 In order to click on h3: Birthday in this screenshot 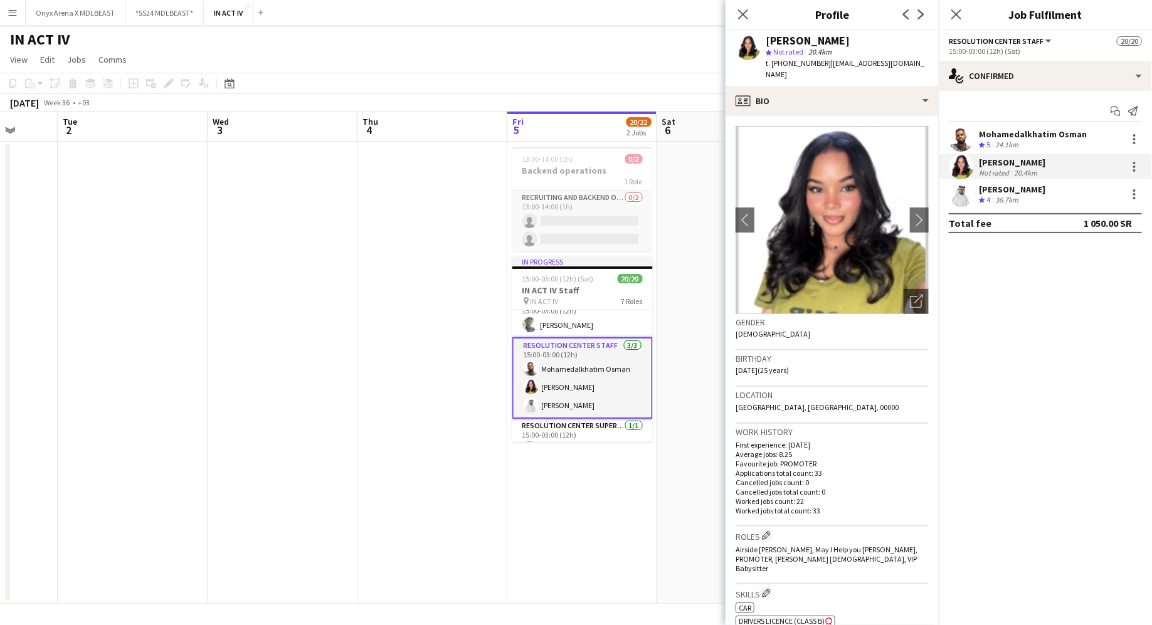, I will do `click(832, 359)`.